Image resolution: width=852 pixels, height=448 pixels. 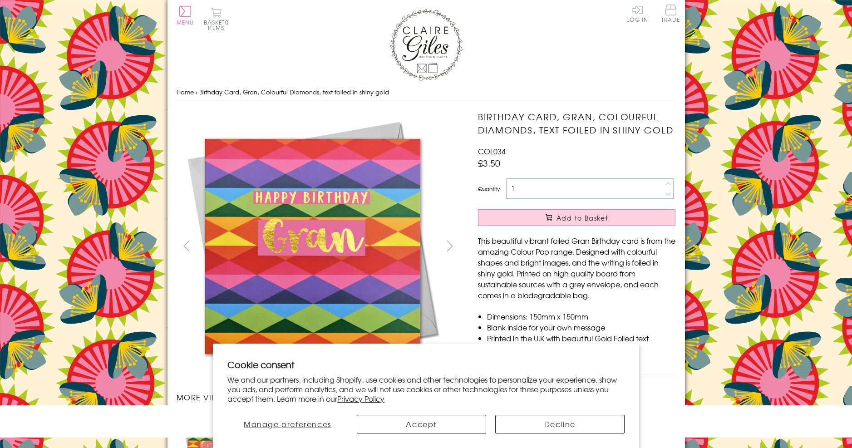 I want to click on a: Privacy Policy, so click(x=361, y=398).